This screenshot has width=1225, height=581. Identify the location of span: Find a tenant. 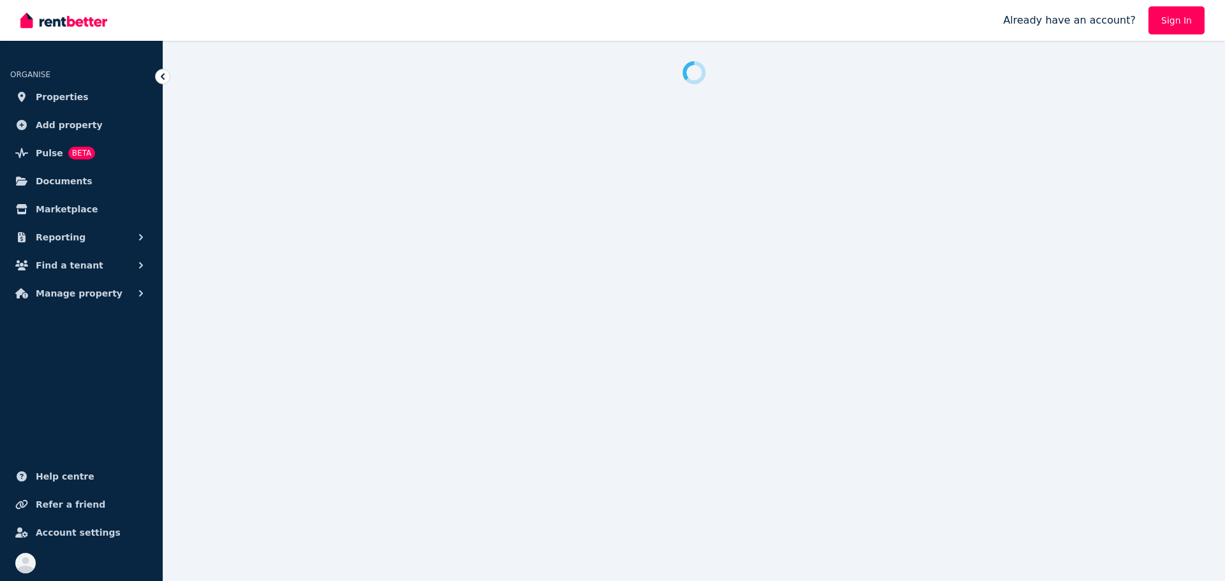
(70, 265).